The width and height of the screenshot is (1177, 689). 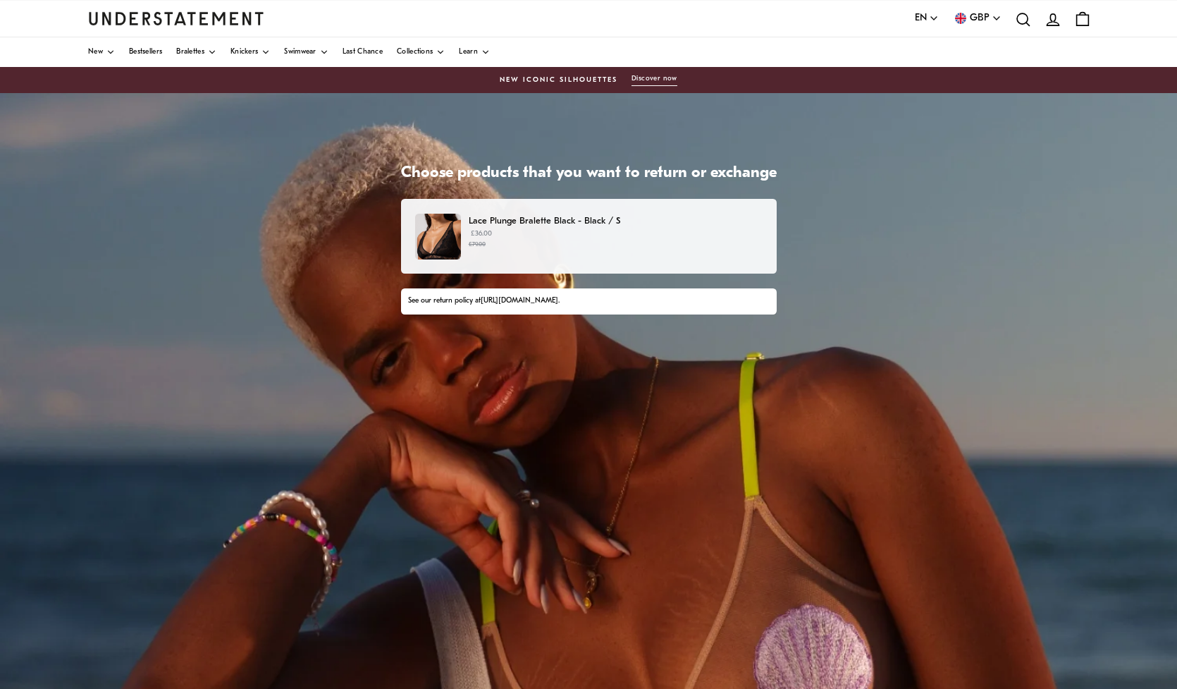 I want to click on a: Last Chance, so click(x=362, y=52).